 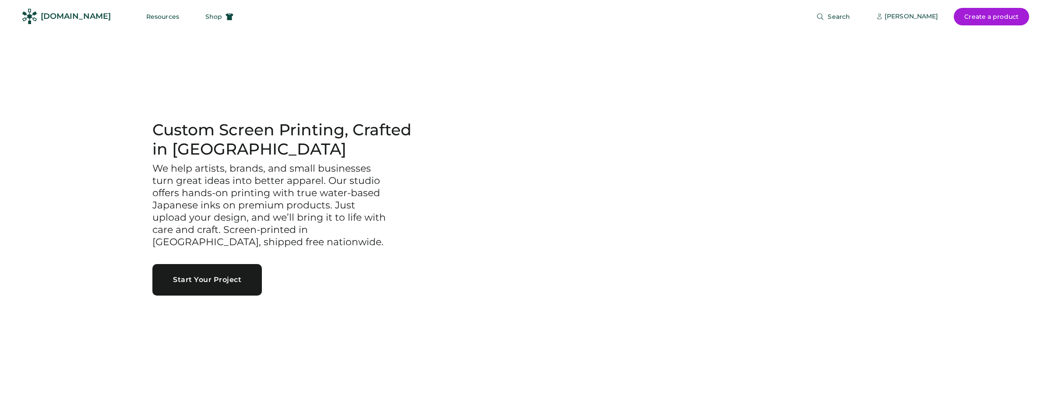 I want to click on button: Shop, so click(x=219, y=17).